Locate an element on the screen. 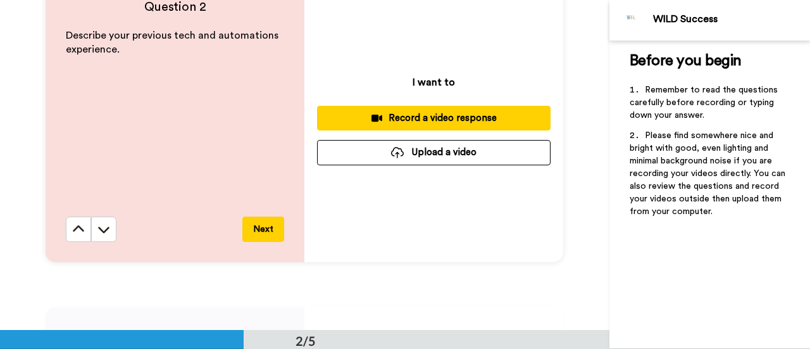 This screenshot has height=349, width=810. img: Profile Image is located at coordinates (632, 20).